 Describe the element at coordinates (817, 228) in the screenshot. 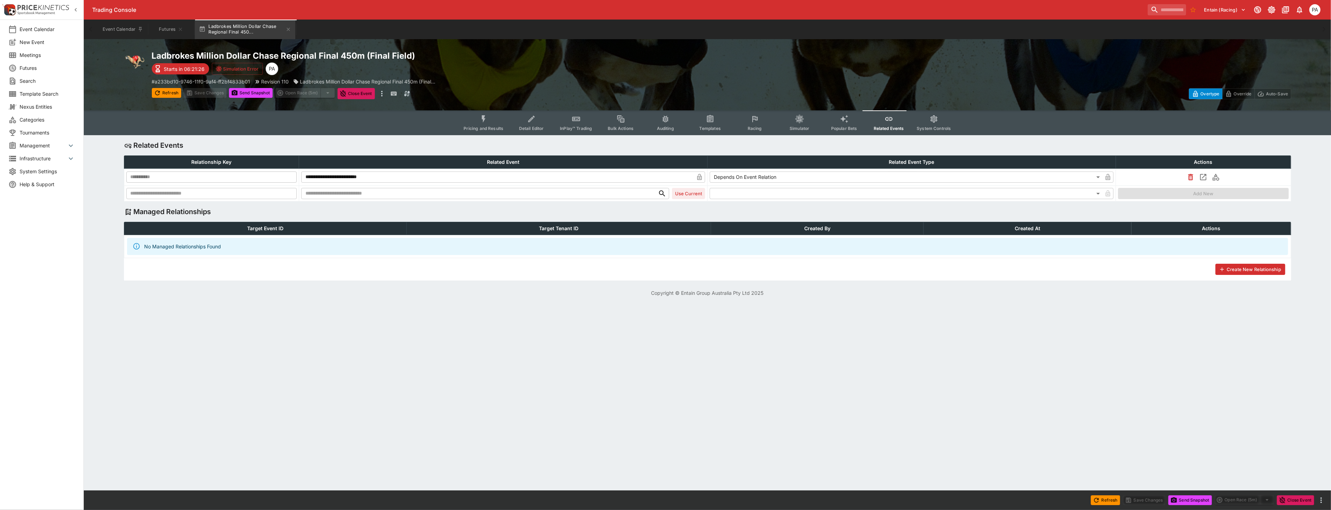

I see `th: Created By` at that location.